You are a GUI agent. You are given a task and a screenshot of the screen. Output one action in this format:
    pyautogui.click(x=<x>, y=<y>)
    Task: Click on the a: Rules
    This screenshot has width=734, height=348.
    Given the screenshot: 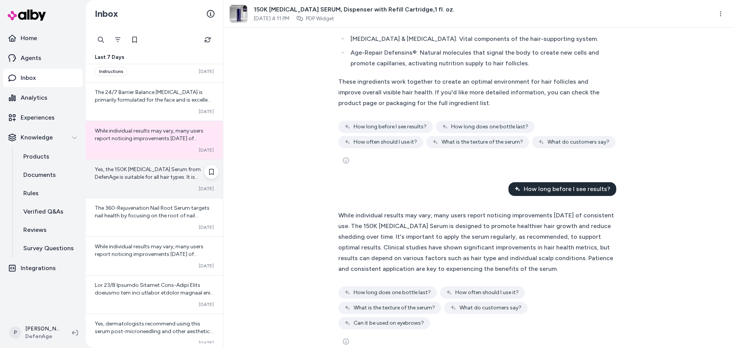 What is the action you would take?
    pyautogui.click(x=49, y=193)
    